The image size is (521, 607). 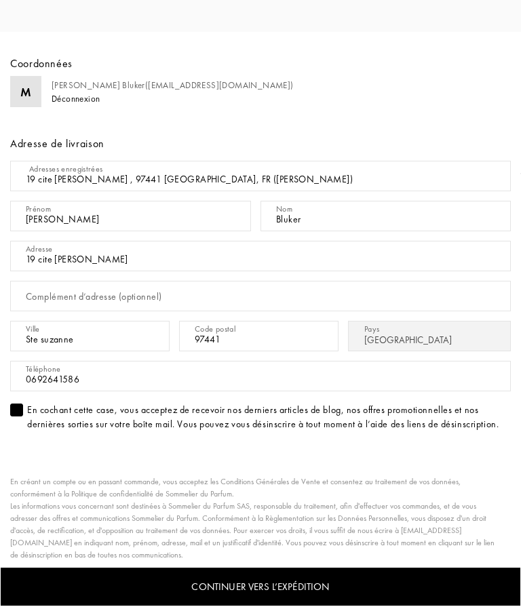 What do you see at coordinates (372, 330) in the screenshot?
I see `div: Pays` at bounding box center [372, 330].